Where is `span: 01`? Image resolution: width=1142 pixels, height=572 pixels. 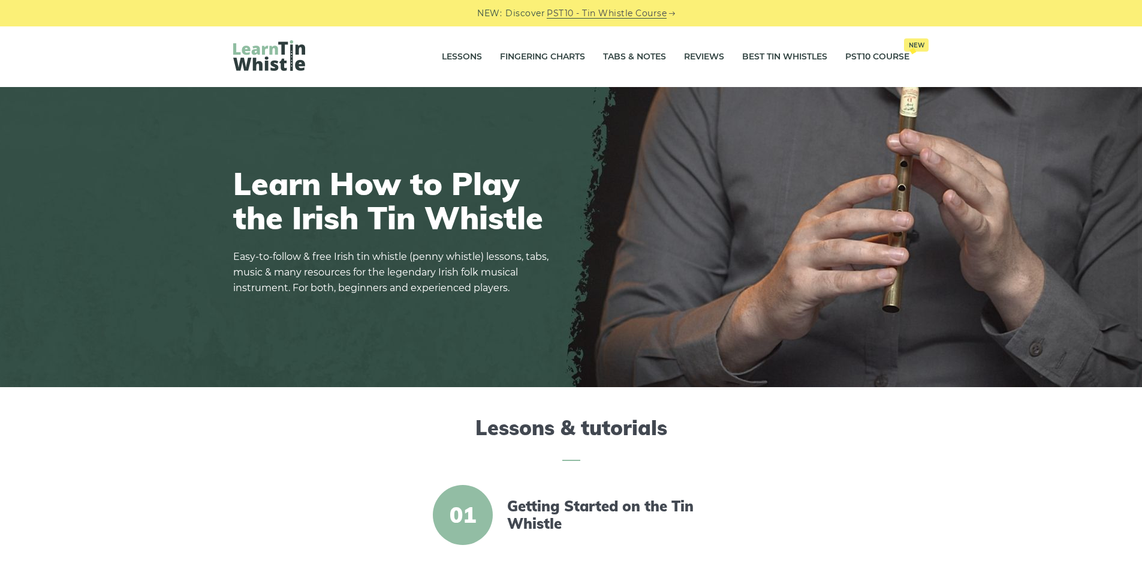 span: 01 is located at coordinates (463, 515).